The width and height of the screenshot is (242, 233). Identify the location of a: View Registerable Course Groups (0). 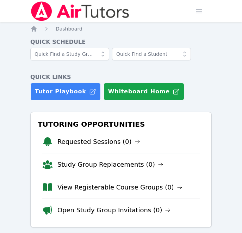
(120, 188).